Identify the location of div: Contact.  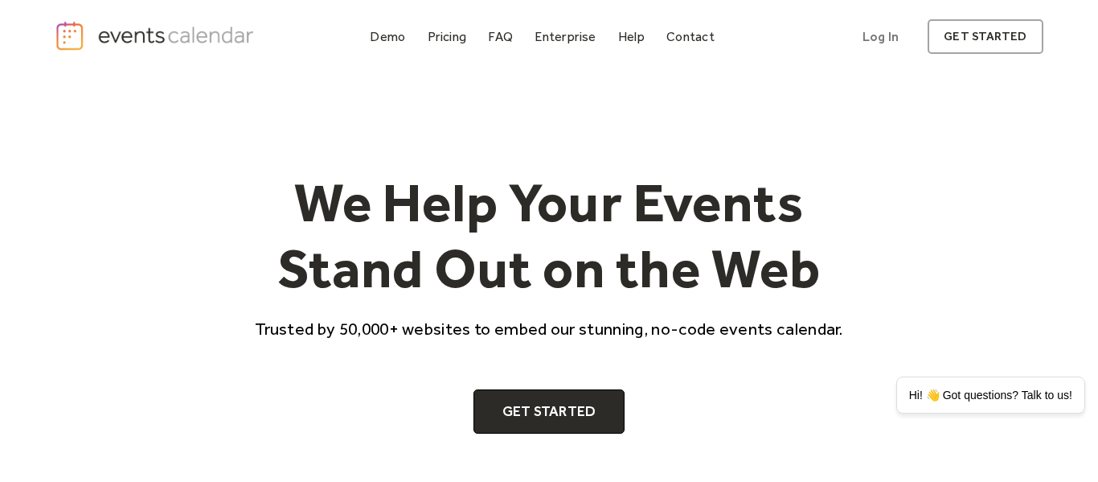
(691, 36).